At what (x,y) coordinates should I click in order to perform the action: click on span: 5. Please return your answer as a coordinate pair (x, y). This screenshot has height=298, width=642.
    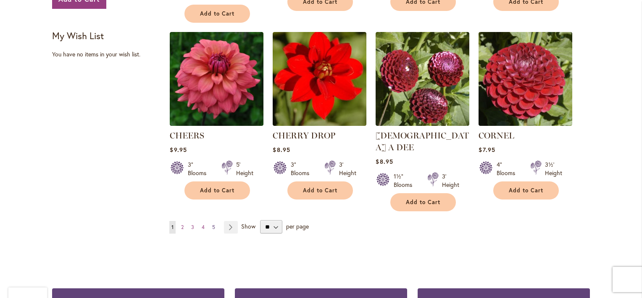
    Looking at the image, I should click on (213, 227).